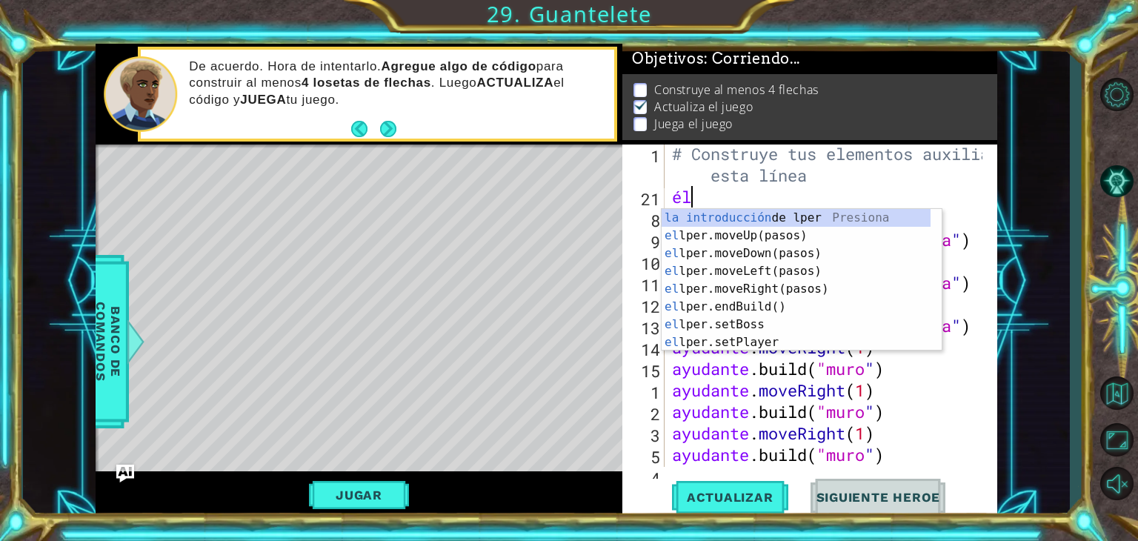 The image size is (1138, 541). What do you see at coordinates (377, 90) in the screenshot?
I see `font: el código y` at bounding box center [377, 90].